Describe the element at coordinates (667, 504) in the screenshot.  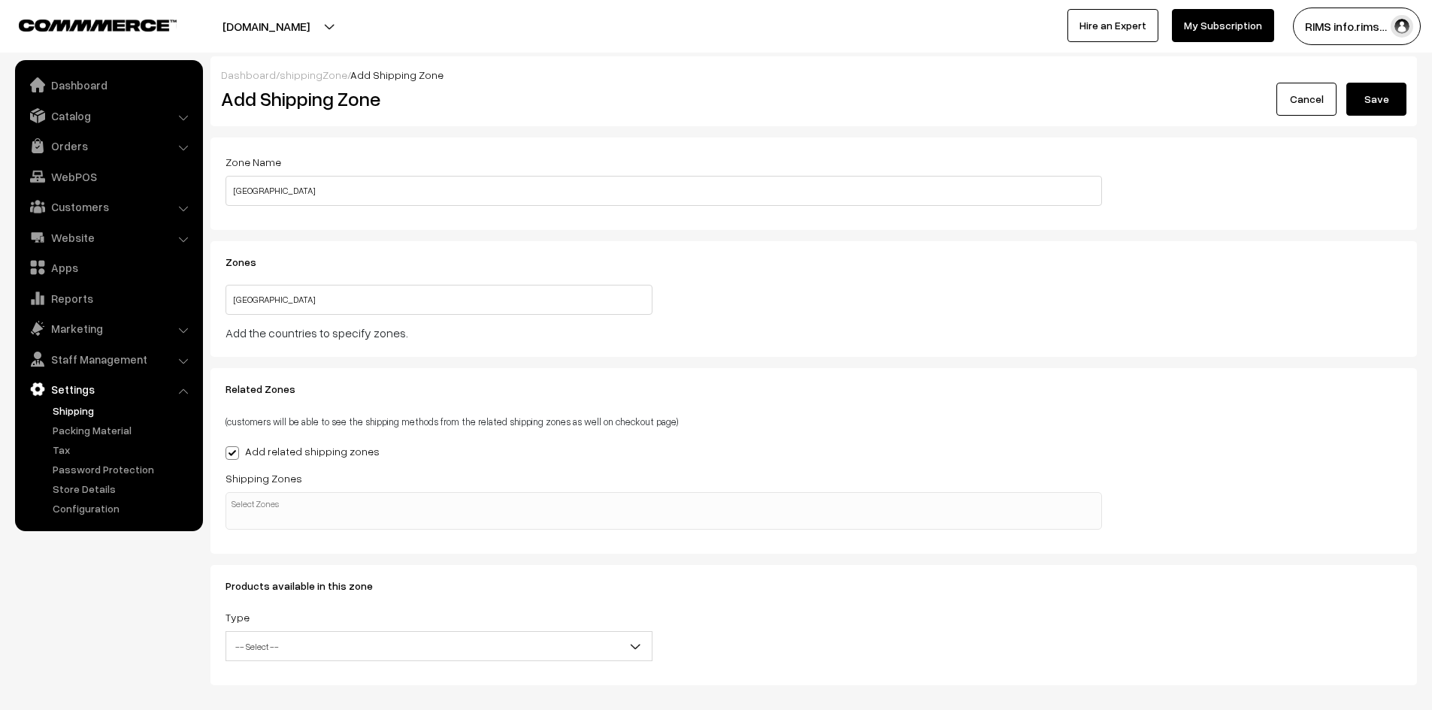
I see `input: Select Zones` at that location.